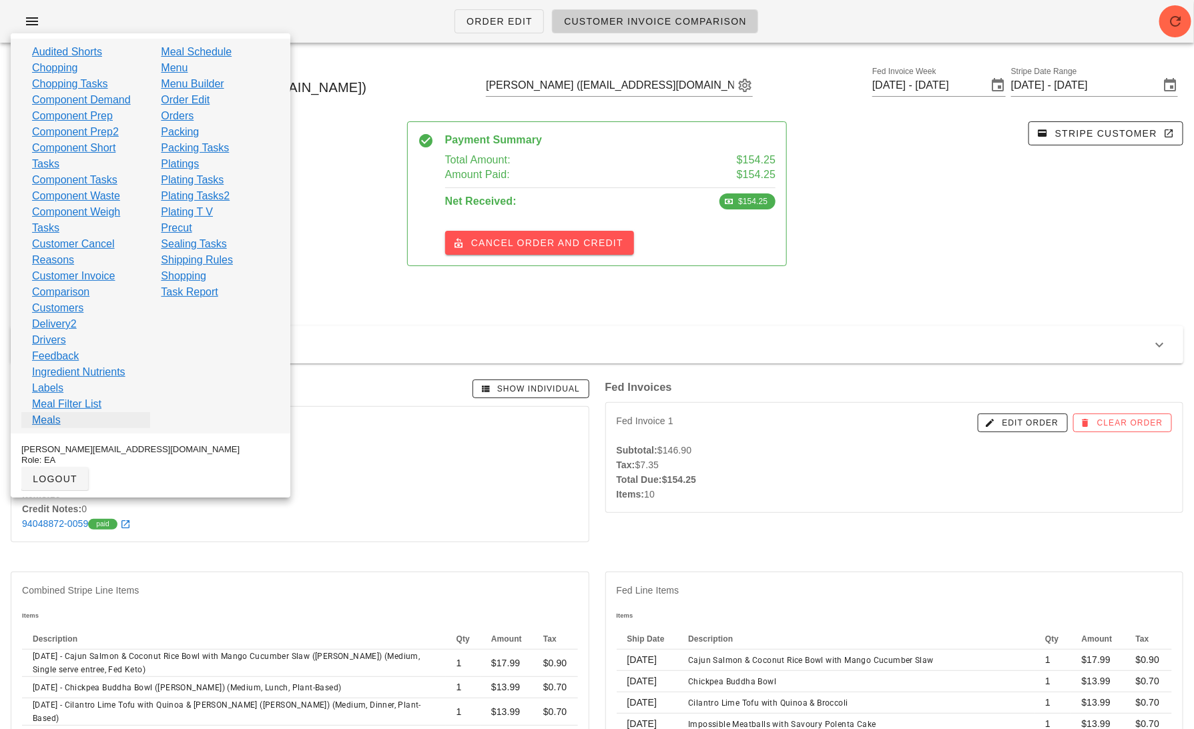 The image size is (1194, 729). I want to click on strong: Total Due:, so click(639, 480).